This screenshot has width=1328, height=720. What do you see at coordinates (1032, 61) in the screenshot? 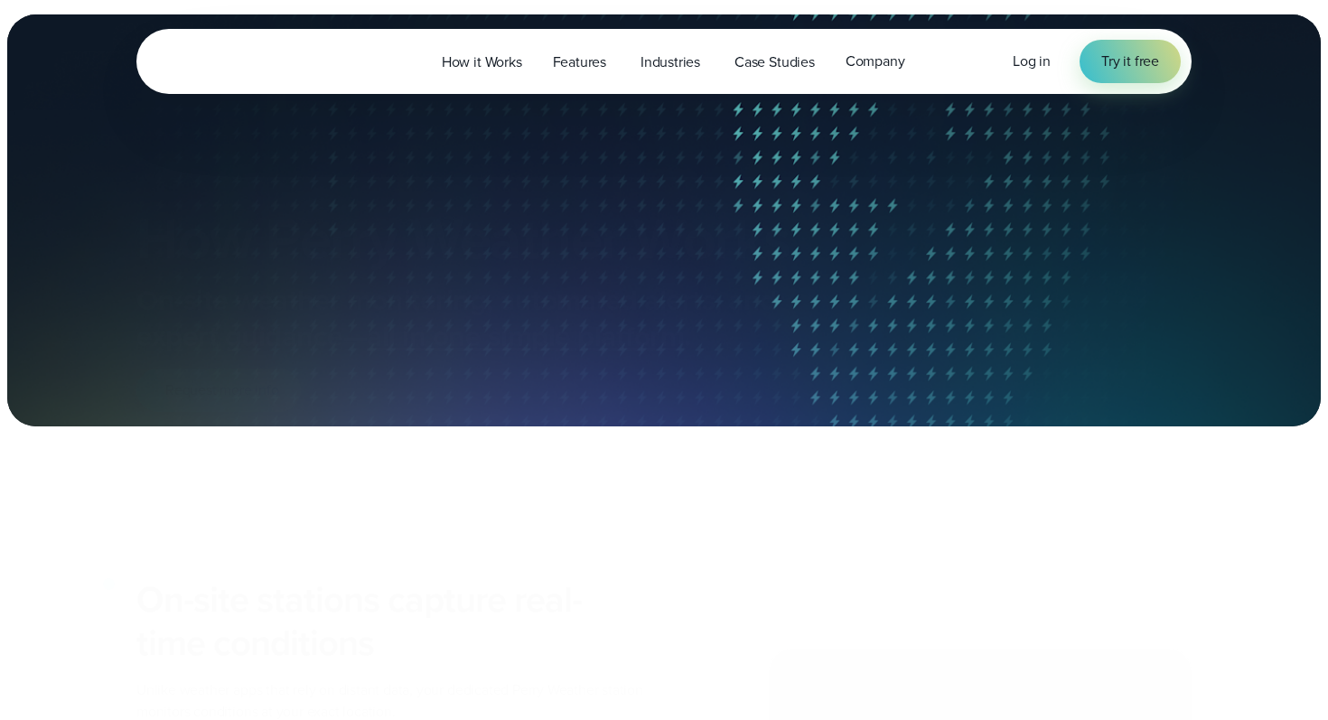
I see `span: Log in` at bounding box center [1032, 61].